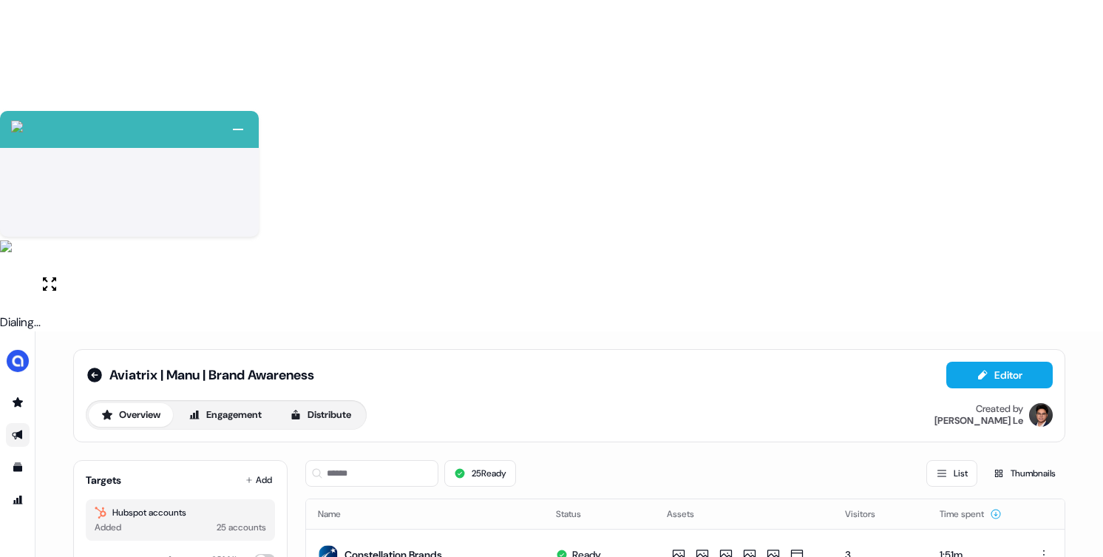 This screenshot has height=557, width=1103. What do you see at coordinates (952, 473) in the screenshot?
I see `button: List` at bounding box center [952, 473].